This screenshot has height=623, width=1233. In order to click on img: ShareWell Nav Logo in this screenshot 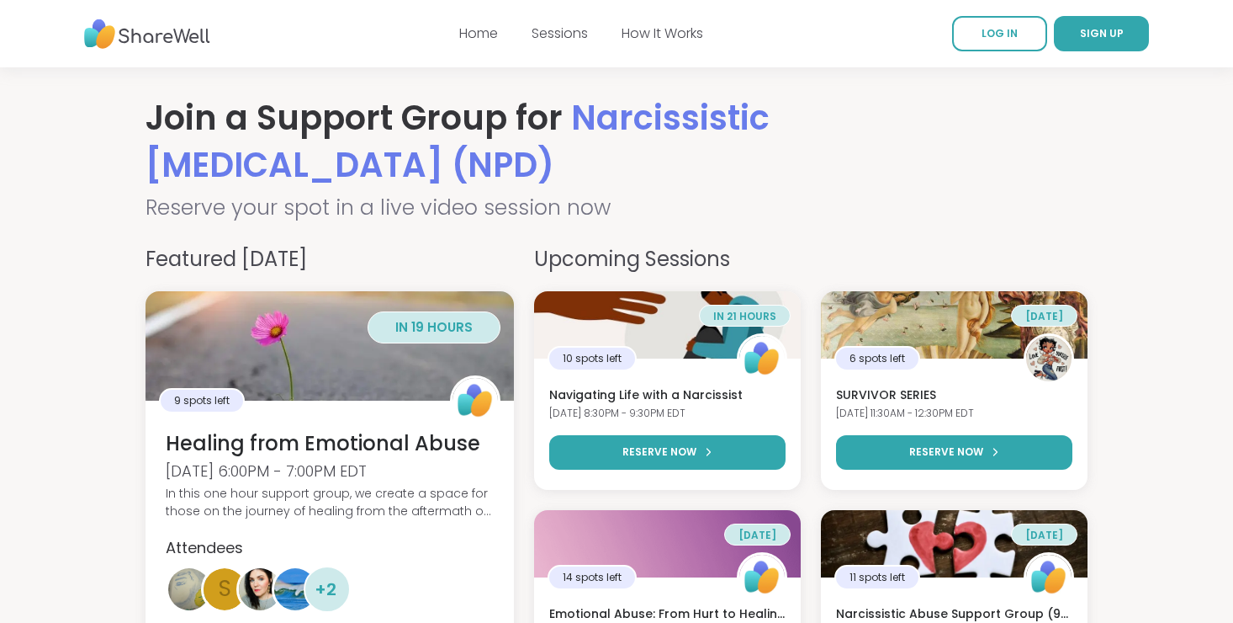, I will do `click(147, 34)`.